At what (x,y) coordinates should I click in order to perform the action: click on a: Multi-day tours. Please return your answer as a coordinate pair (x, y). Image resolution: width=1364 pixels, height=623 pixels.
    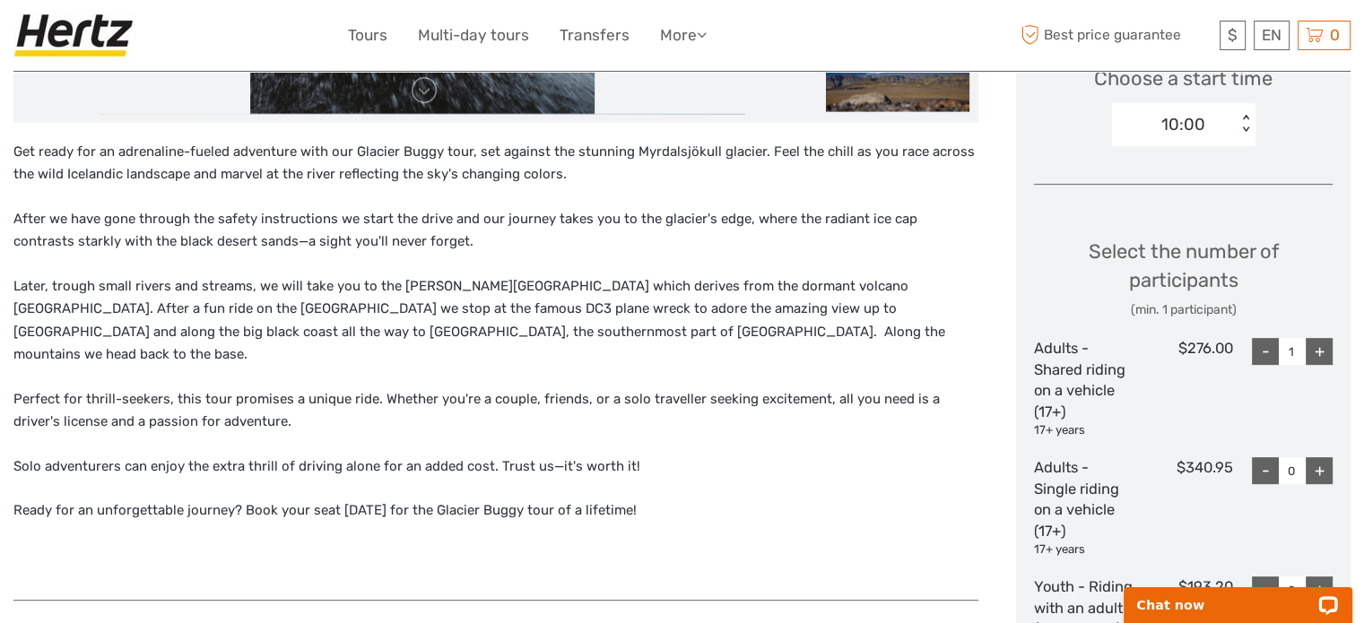
    Looking at the image, I should click on (473, 35).